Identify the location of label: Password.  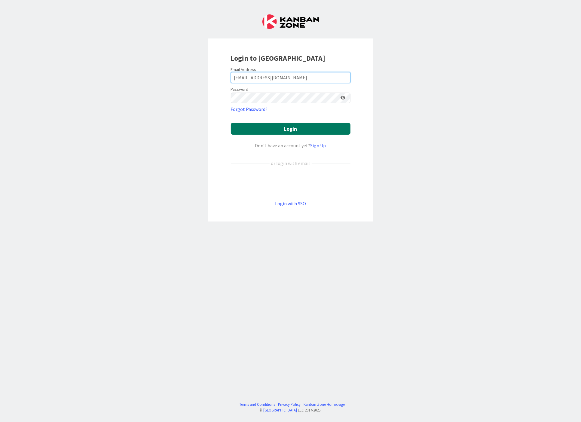
(240, 89).